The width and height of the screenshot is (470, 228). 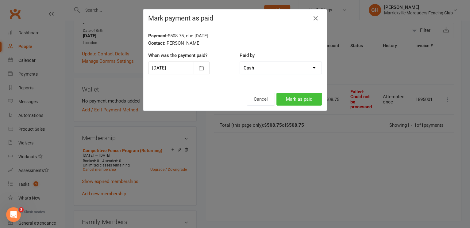 I want to click on button: Cancel, so click(x=261, y=99).